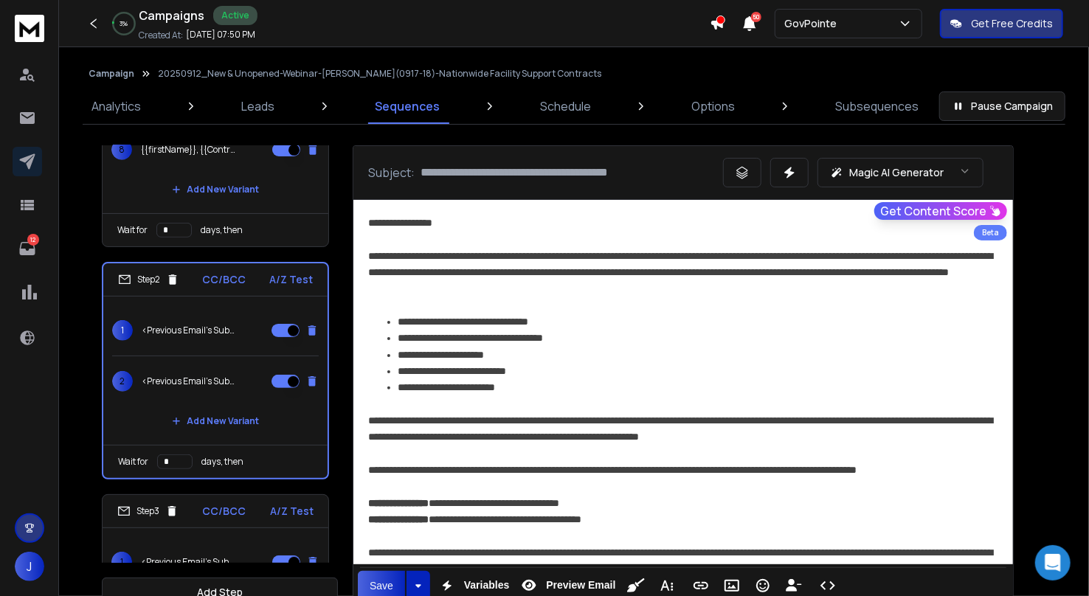 The image size is (1089, 596). Describe the element at coordinates (1002, 24) in the screenshot. I see `button: Get Free Credits` at that location.